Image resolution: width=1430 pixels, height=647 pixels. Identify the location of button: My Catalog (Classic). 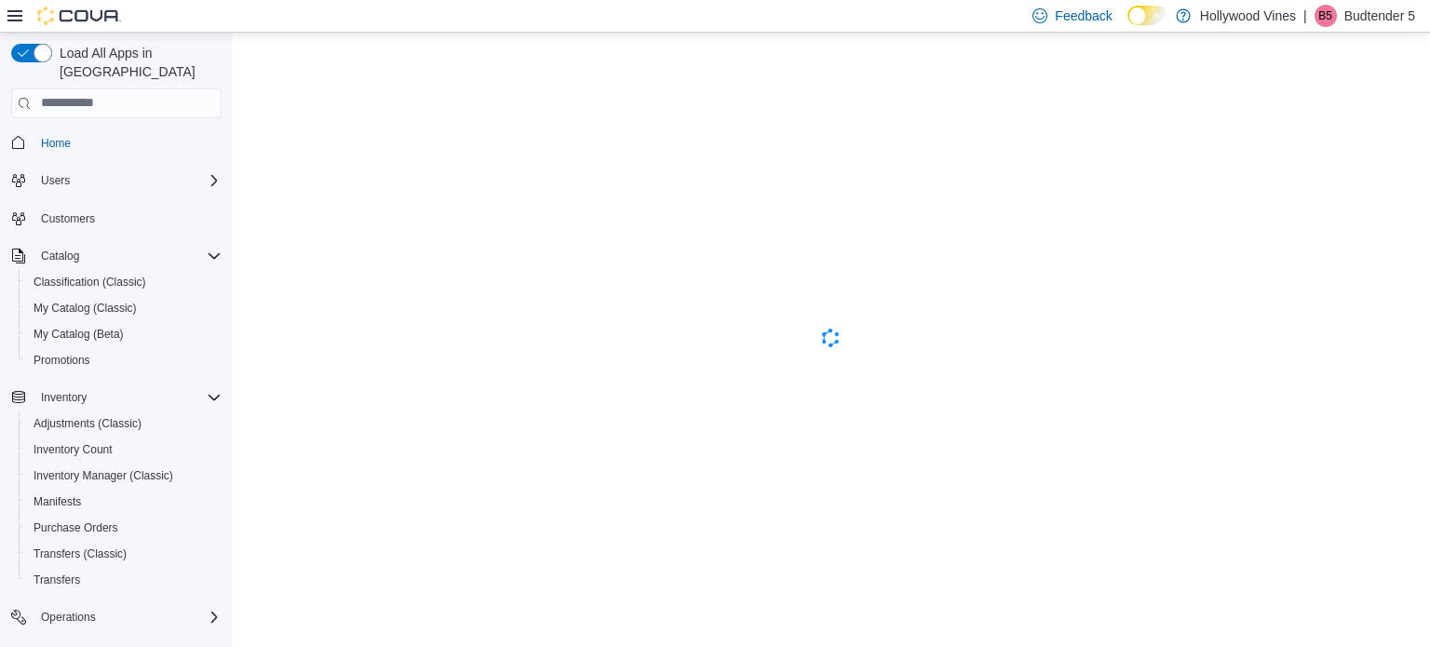
(124, 308).